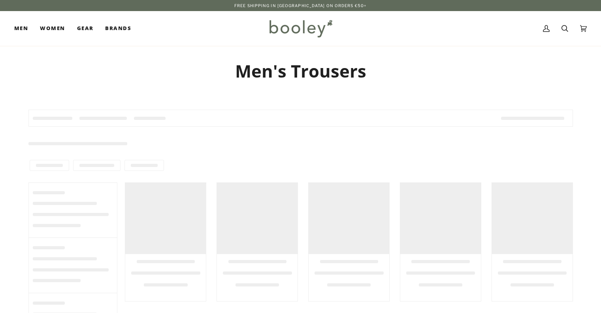  What do you see at coordinates (118, 28) in the screenshot?
I see `span: Brands` at bounding box center [118, 28].